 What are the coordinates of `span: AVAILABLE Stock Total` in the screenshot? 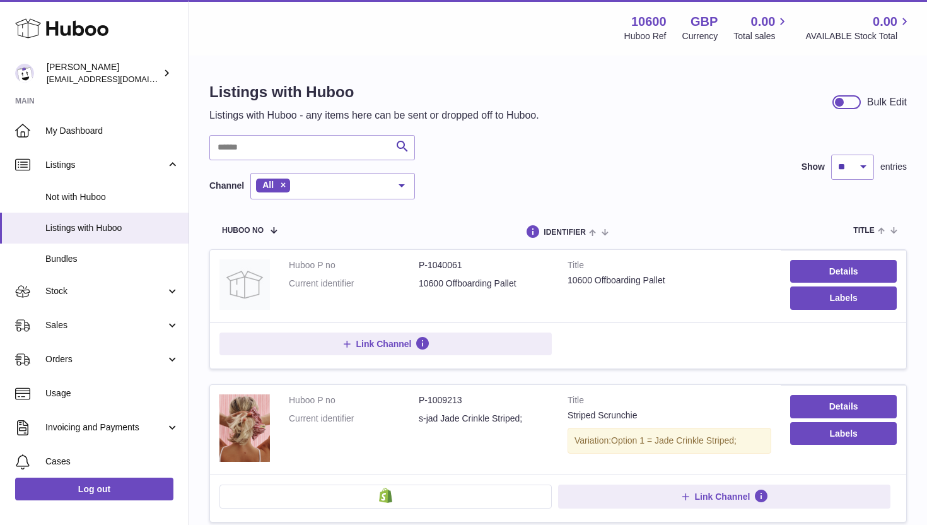 It's located at (859, 36).